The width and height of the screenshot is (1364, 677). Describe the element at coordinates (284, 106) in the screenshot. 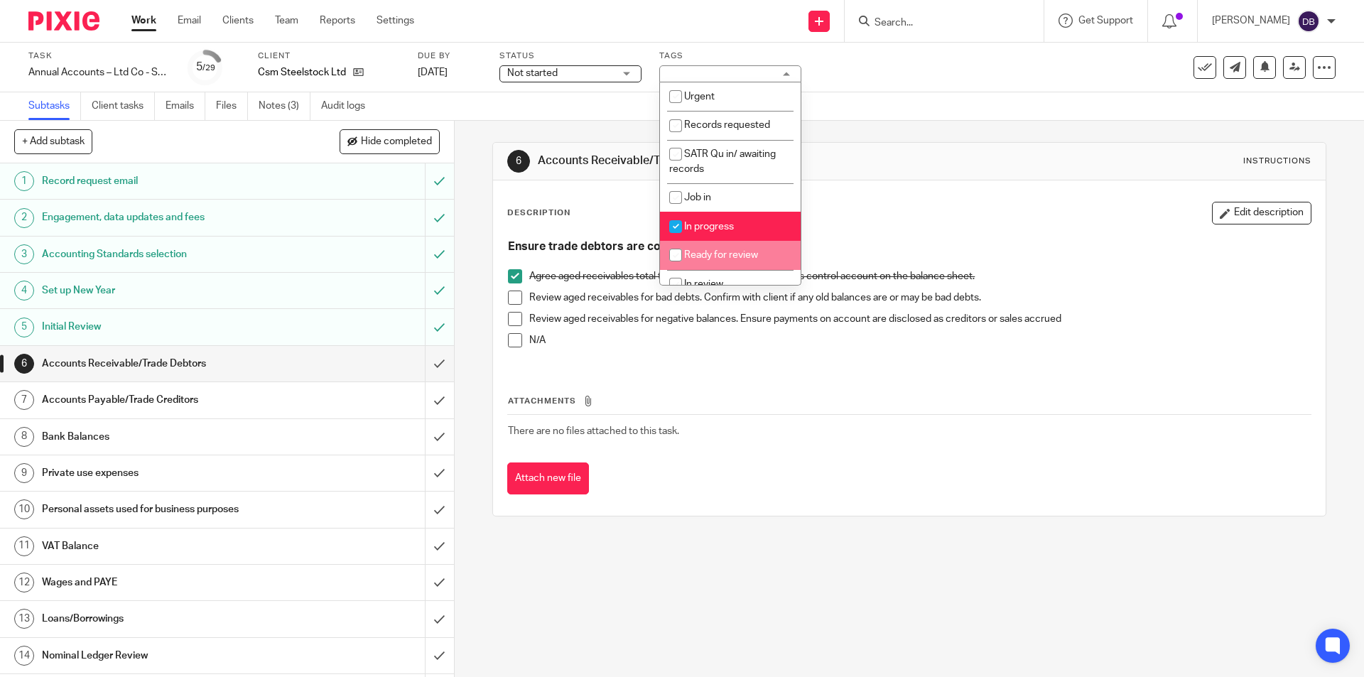

I see `a: Notes (3)` at that location.